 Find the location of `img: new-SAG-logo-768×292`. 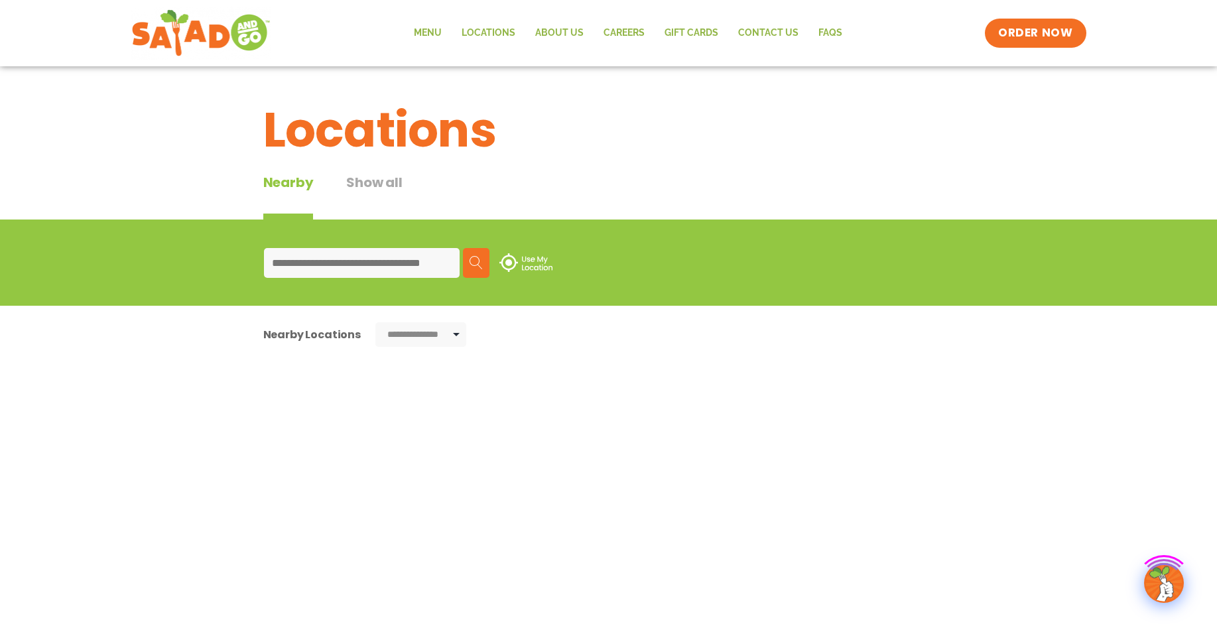

img: new-SAG-logo-768×292 is located at coordinates (201, 33).